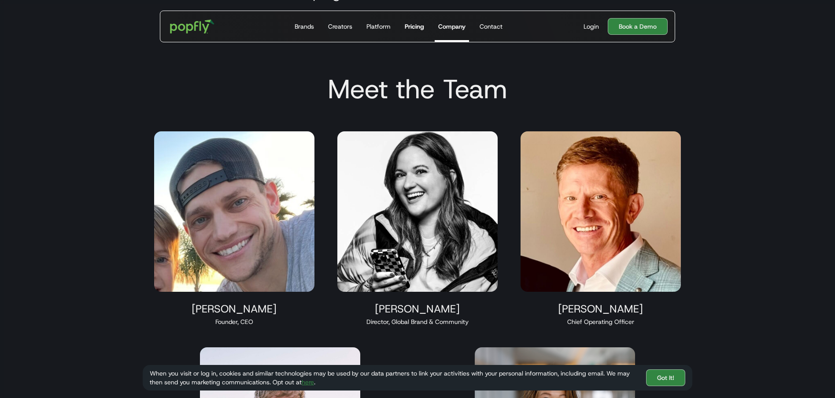  Describe the element at coordinates (452, 26) in the screenshot. I see `div: Company` at that location.